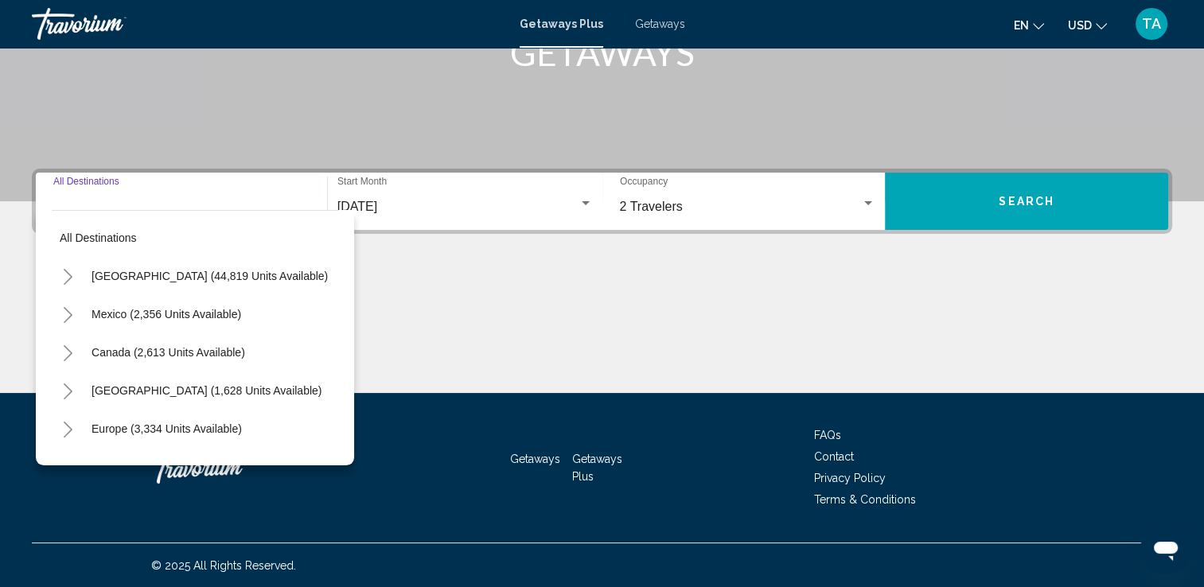  What do you see at coordinates (828, 435) in the screenshot?
I see `a: FAQs` at bounding box center [828, 435].